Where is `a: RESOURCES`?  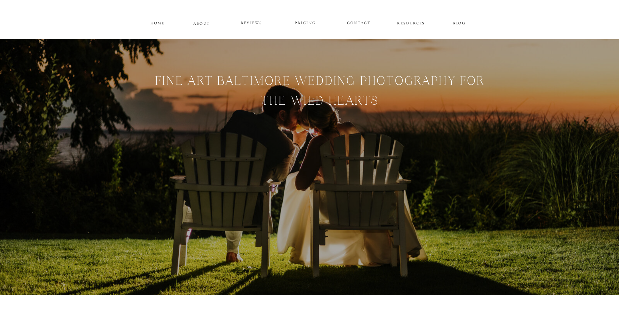
a: RESOURCES is located at coordinates (411, 22).